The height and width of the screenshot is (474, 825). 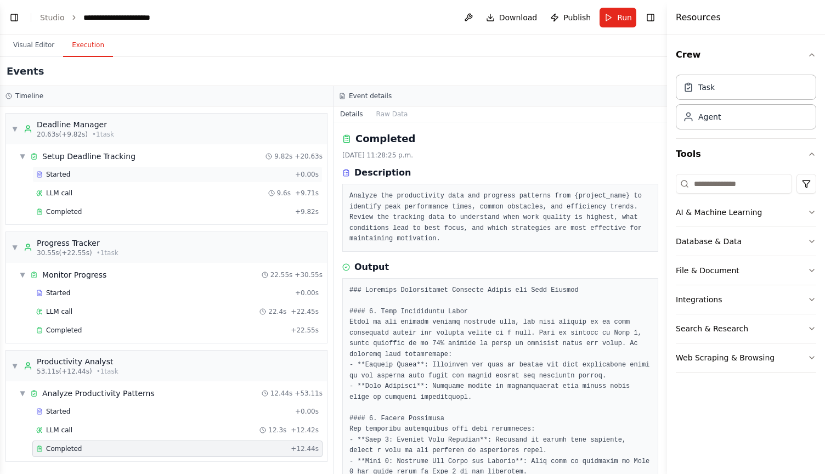 I want to click on span: + 22.45s, so click(x=304, y=311).